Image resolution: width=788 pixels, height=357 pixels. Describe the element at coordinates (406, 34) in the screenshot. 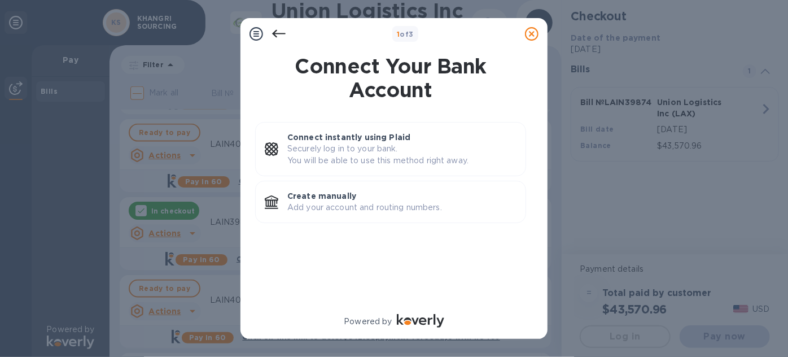

I see `b: of 3` at that location.